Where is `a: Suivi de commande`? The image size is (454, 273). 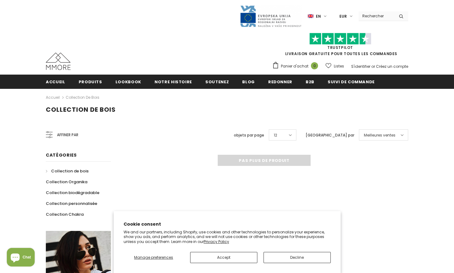
a: Suivi de commande is located at coordinates (351, 81).